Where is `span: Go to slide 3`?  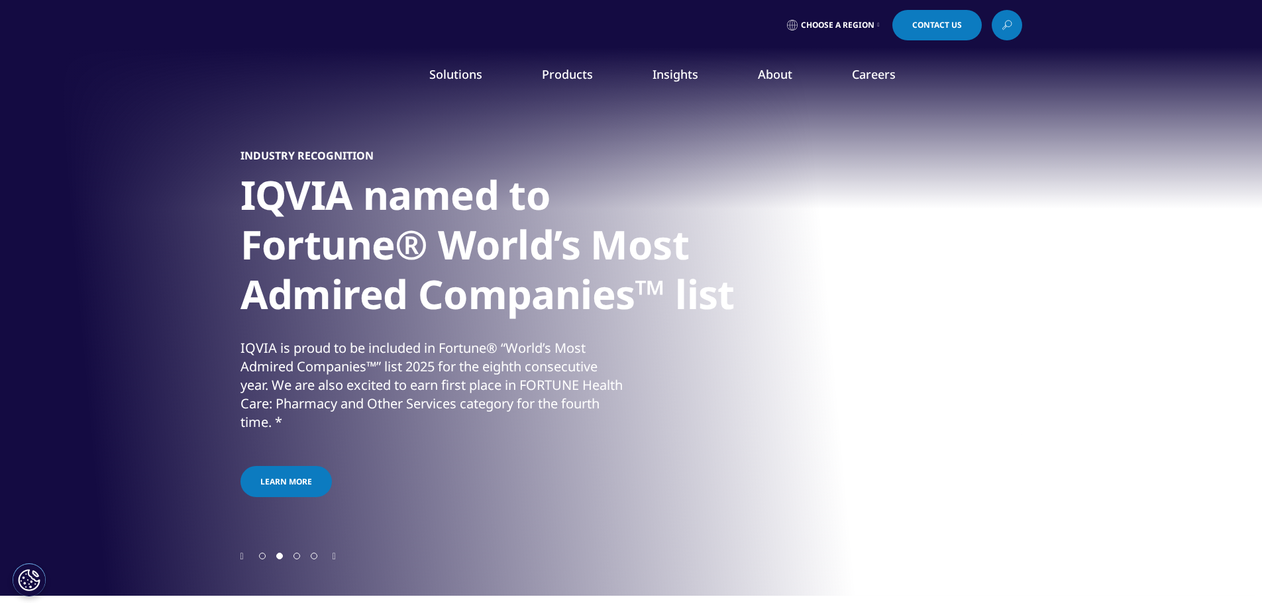
span: Go to slide 3 is located at coordinates (297, 556).